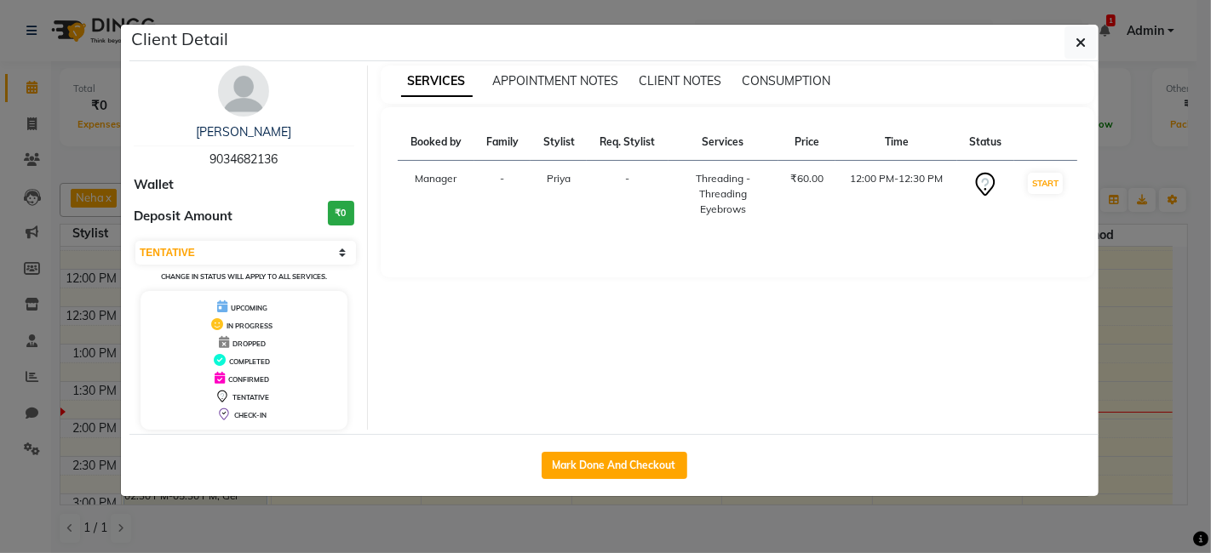  Describe the element at coordinates (559, 178) in the screenshot. I see `span: Priya` at that location.